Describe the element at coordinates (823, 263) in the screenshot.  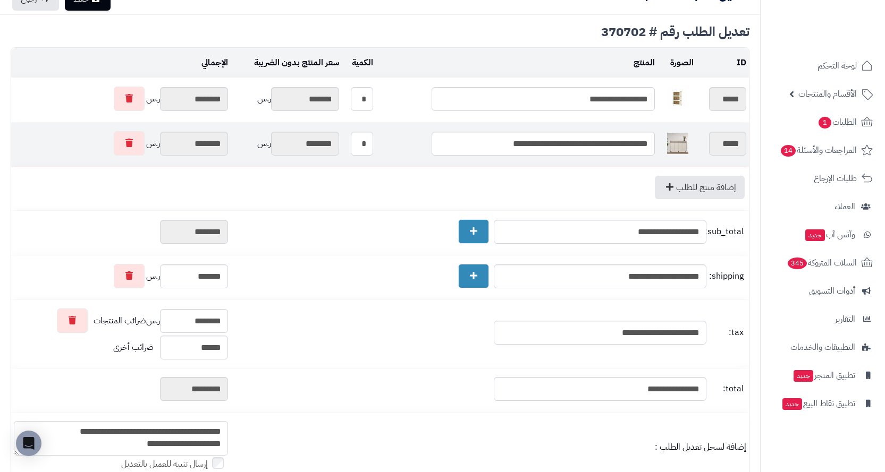
I see `a: السلات المتروكة345` at that location.